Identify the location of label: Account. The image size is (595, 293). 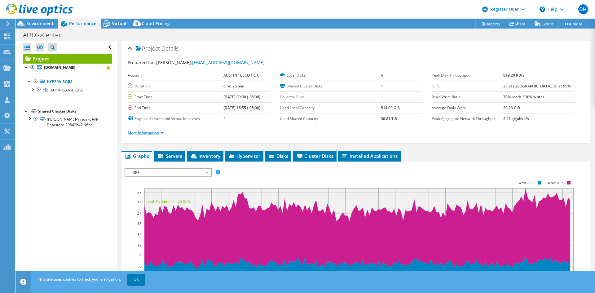
(175, 75).